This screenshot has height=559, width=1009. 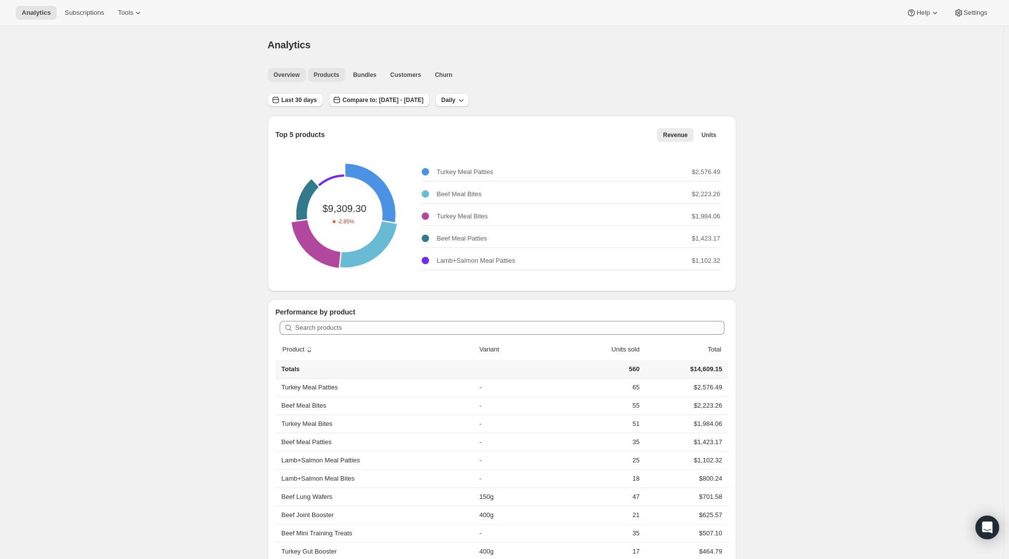 I want to click on span: Bundles, so click(x=365, y=75).